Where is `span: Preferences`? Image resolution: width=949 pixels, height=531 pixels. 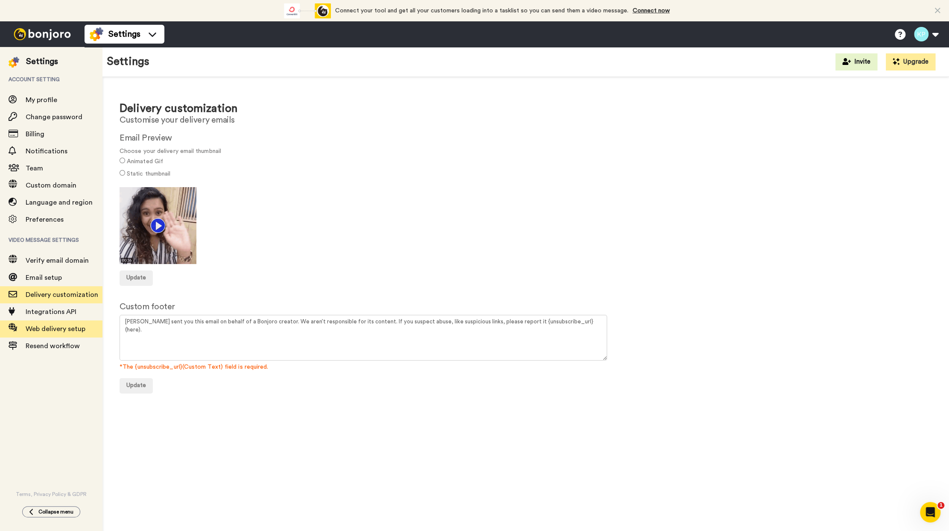 span: Preferences is located at coordinates (44, 219).